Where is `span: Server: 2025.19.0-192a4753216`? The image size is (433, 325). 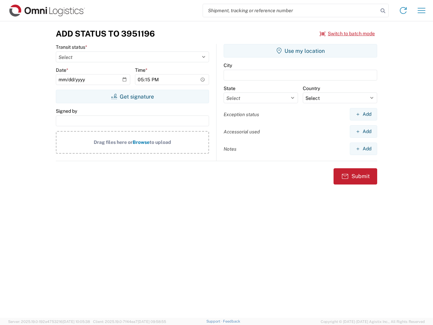 span: Server: 2025.19.0-192a4753216 is located at coordinates (49, 321).